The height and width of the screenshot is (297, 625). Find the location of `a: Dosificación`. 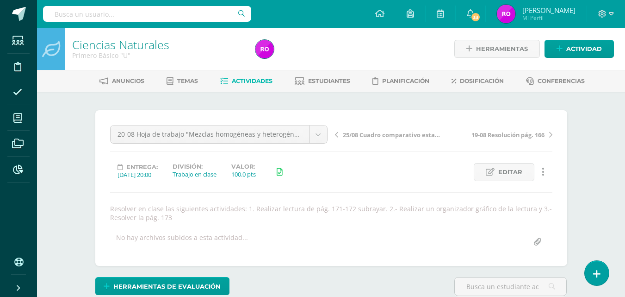

a: Dosificación is located at coordinates (478, 81).